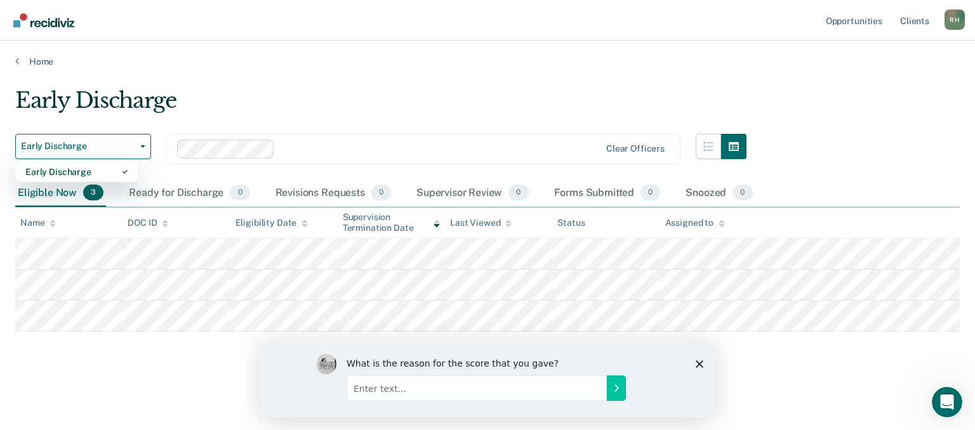 The height and width of the screenshot is (430, 975). What do you see at coordinates (954, 20) in the screenshot?
I see `button: Profile dropdown button` at bounding box center [954, 20].